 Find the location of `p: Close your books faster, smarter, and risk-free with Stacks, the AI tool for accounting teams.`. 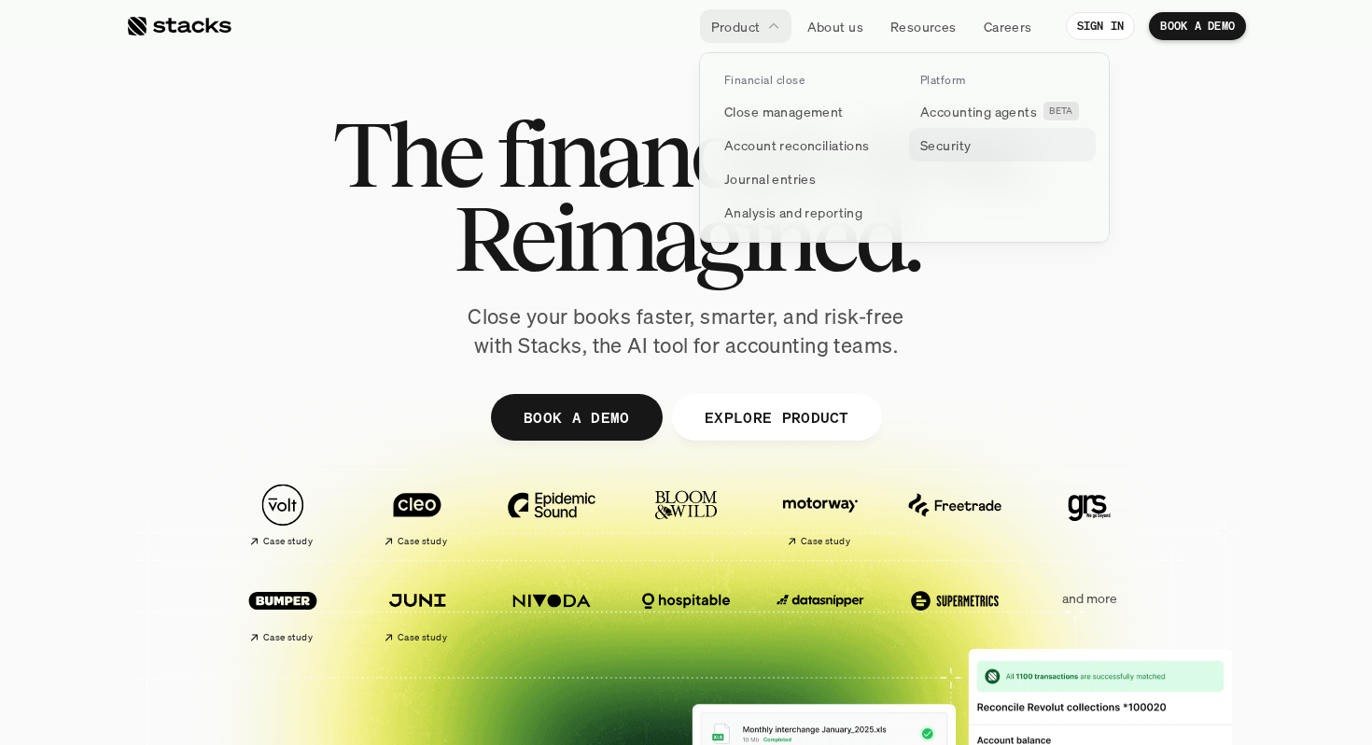

p: Close your books faster, smarter, and risk-free with Stacks, the AI tool for accounting teams. is located at coordinates (686, 331).